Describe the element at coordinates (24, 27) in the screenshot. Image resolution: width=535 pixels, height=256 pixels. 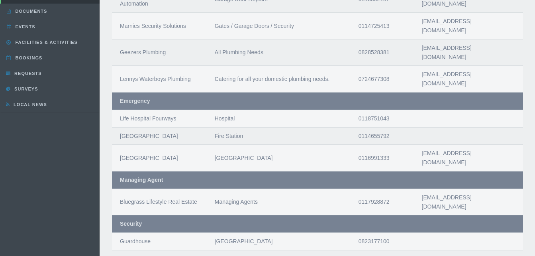
I see `span: Events` at that location.